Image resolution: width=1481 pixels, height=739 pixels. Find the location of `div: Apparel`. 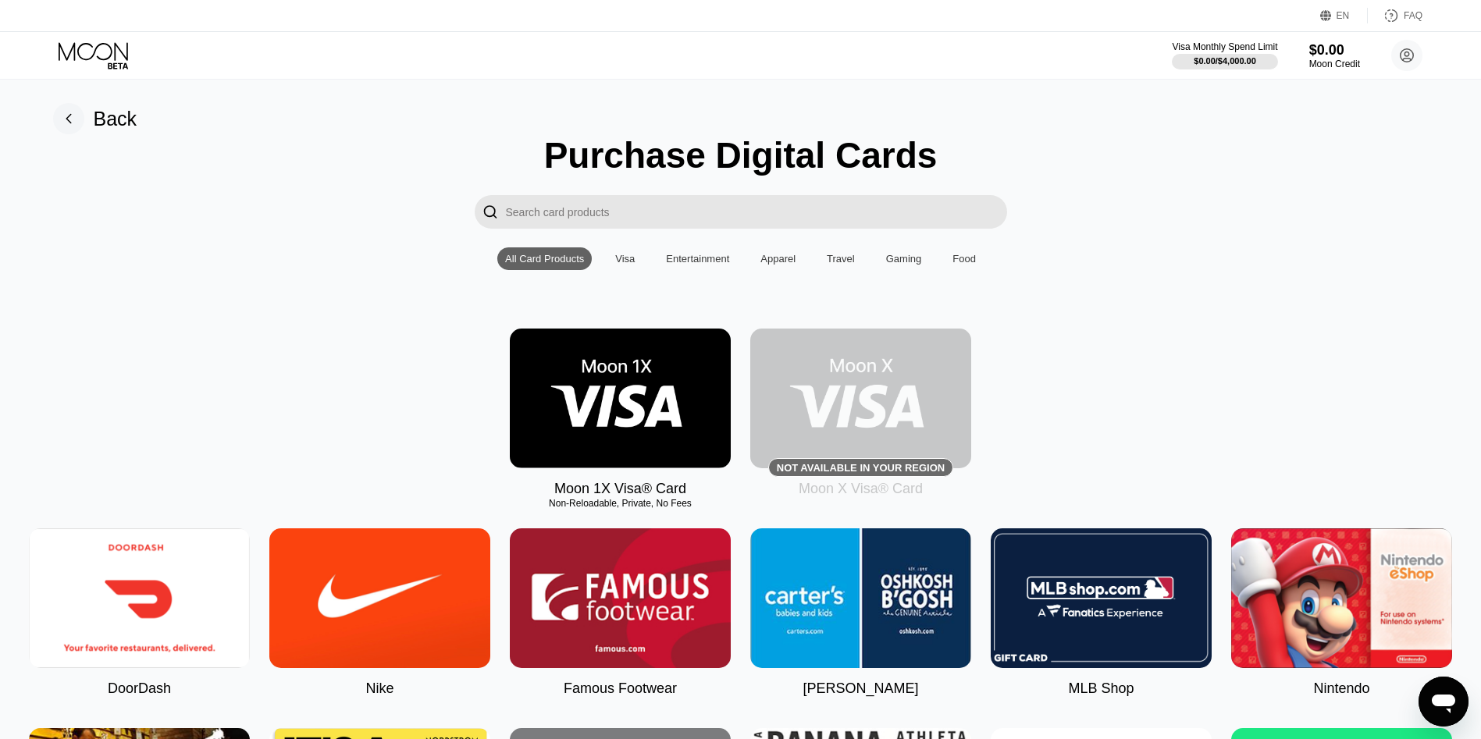

div: Apparel is located at coordinates (778, 258).